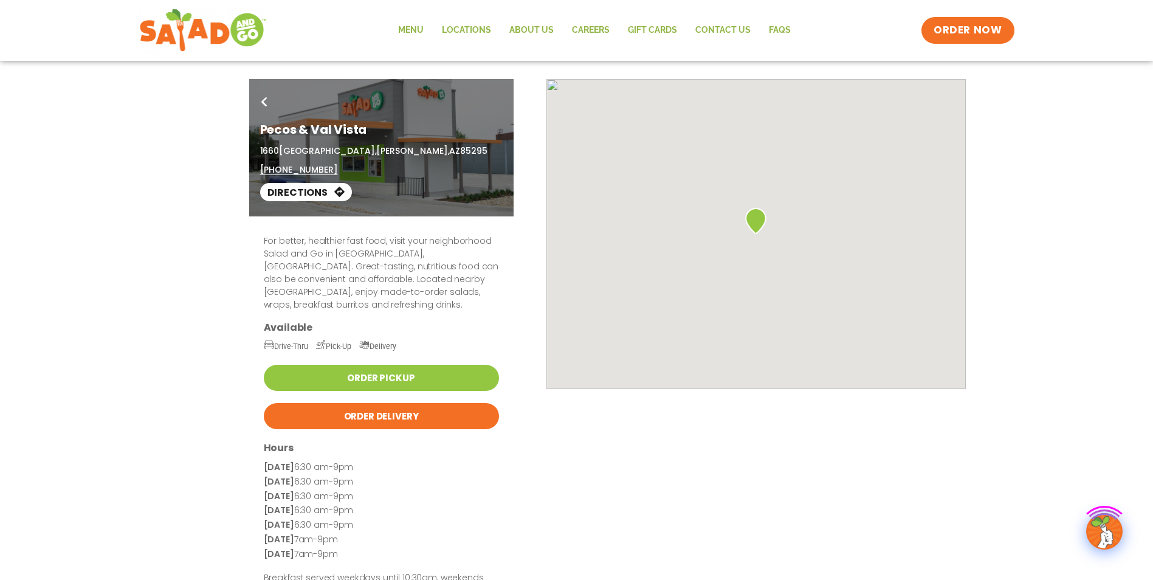  Describe the element at coordinates (474, 151) in the screenshot. I see `span: 85295` at that location.